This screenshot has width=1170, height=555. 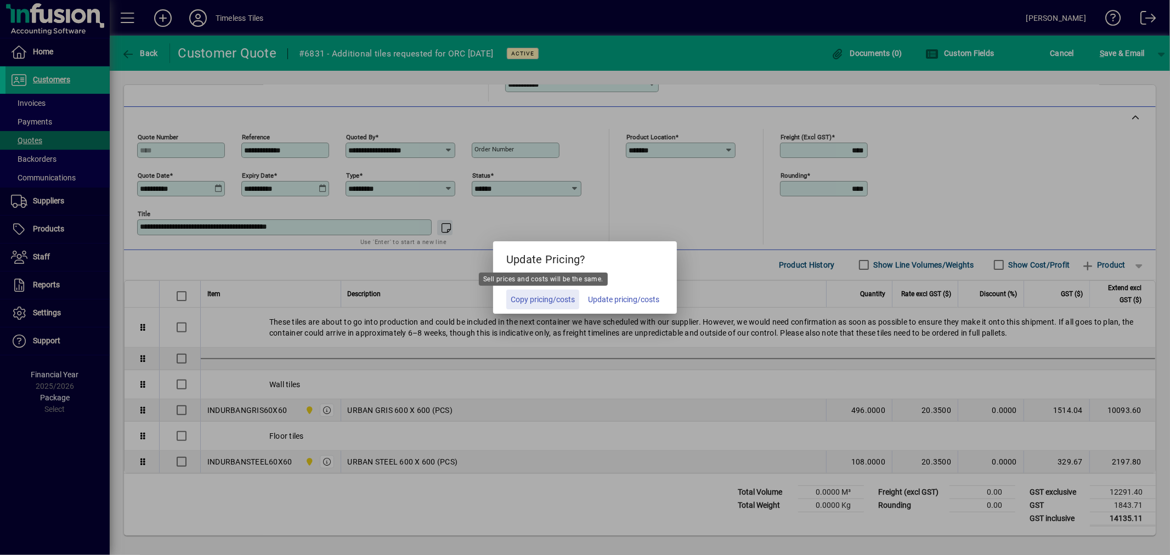 What do you see at coordinates (585, 257) in the screenshot?
I see `h5: Update Pricing?` at bounding box center [585, 257].